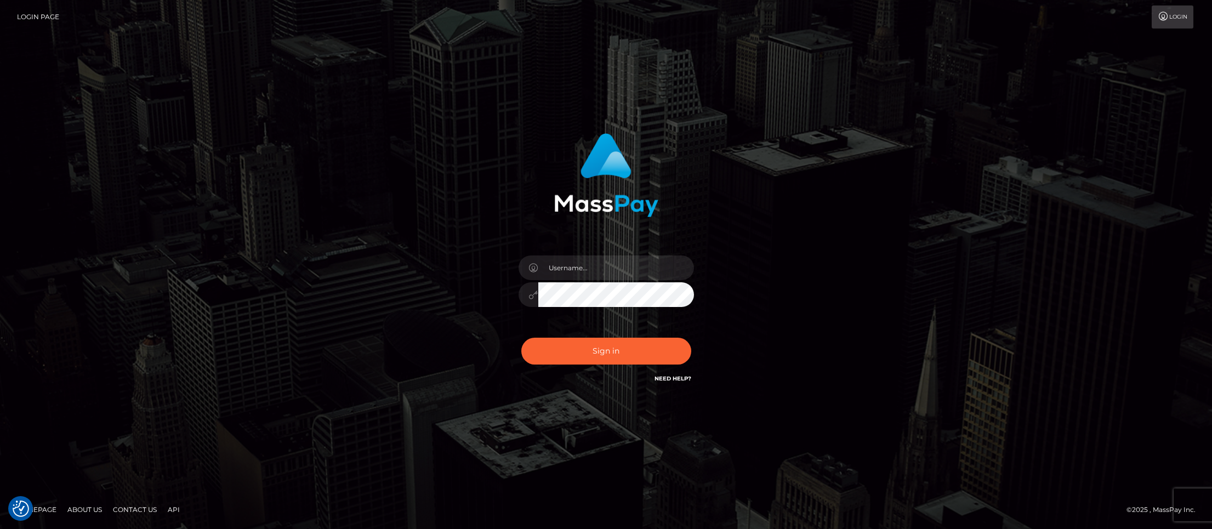 This screenshot has width=1212, height=529. What do you see at coordinates (673, 378) in the screenshot?
I see `a: Need Help?` at bounding box center [673, 378].